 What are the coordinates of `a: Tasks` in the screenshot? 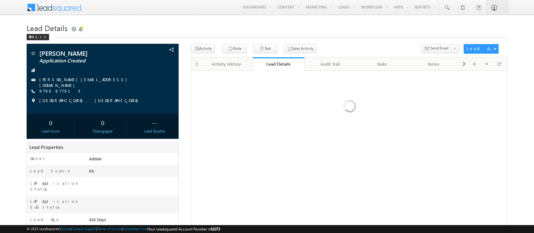 It's located at (382, 64).